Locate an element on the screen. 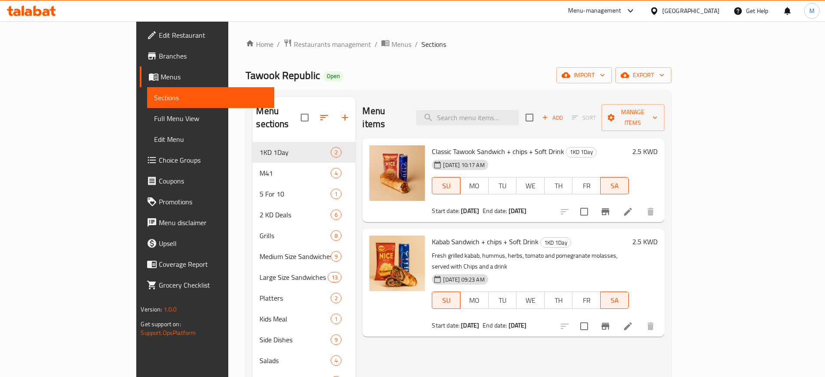  span: 2 KD Deals is located at coordinates (295, 215).